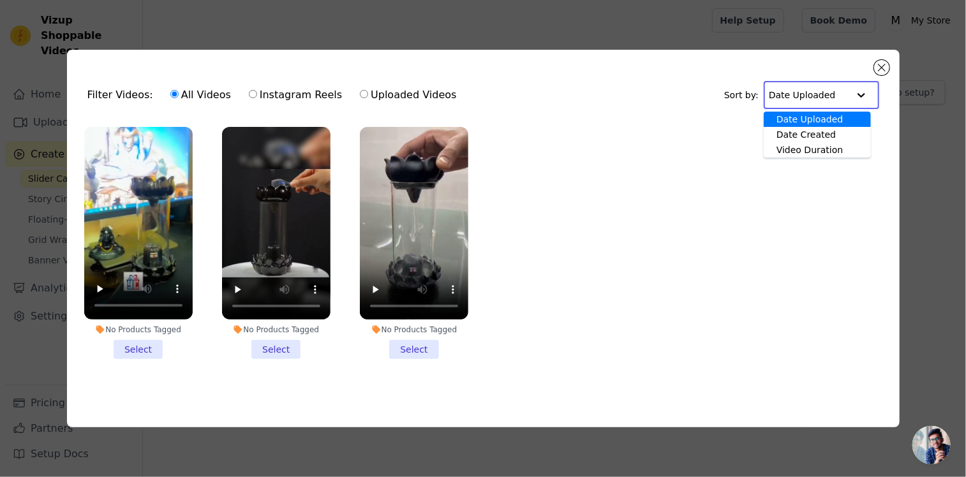  Describe the element at coordinates (200, 95) in the screenshot. I see `label: All Videos` at that location.